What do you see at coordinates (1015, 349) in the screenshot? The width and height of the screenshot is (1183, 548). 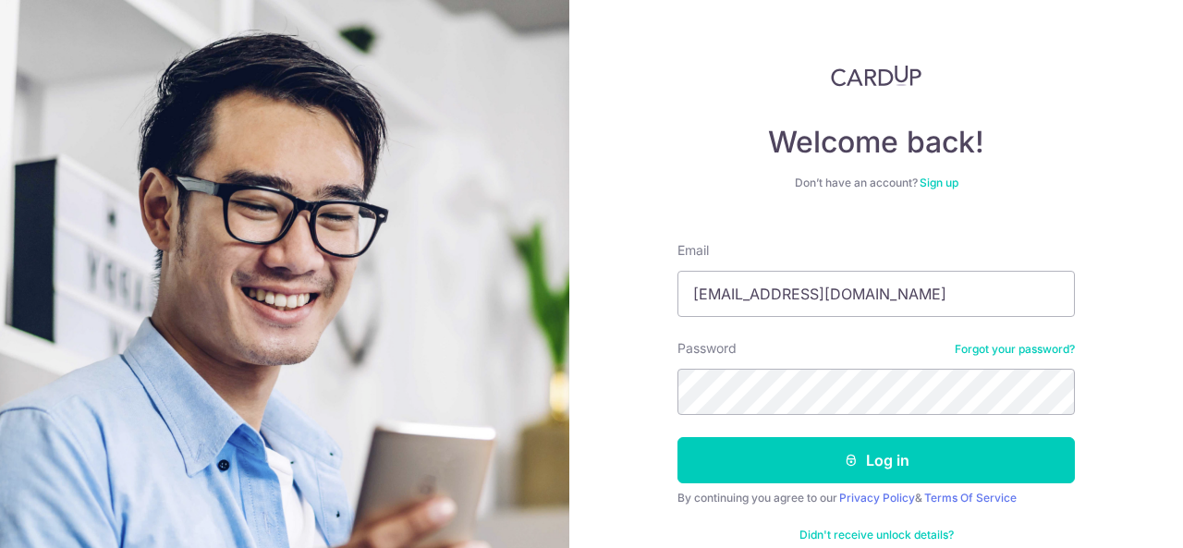 I see `a: Forgot your password?` at bounding box center [1015, 349].